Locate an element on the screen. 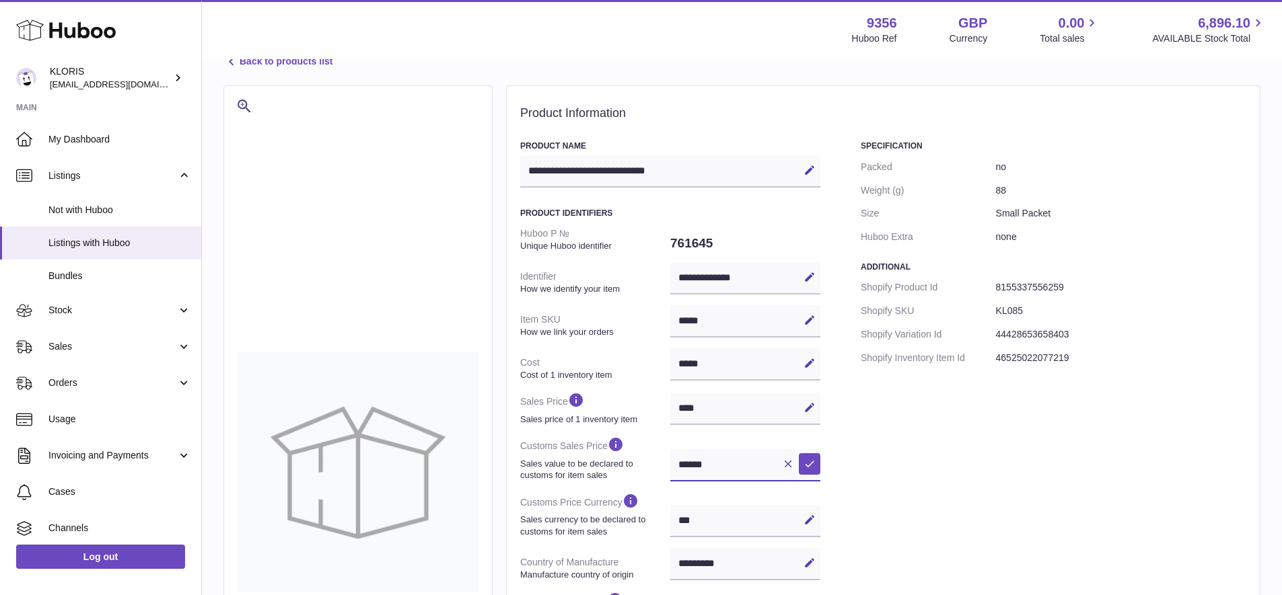  span: Listings with Huboo is located at coordinates (120, 243).